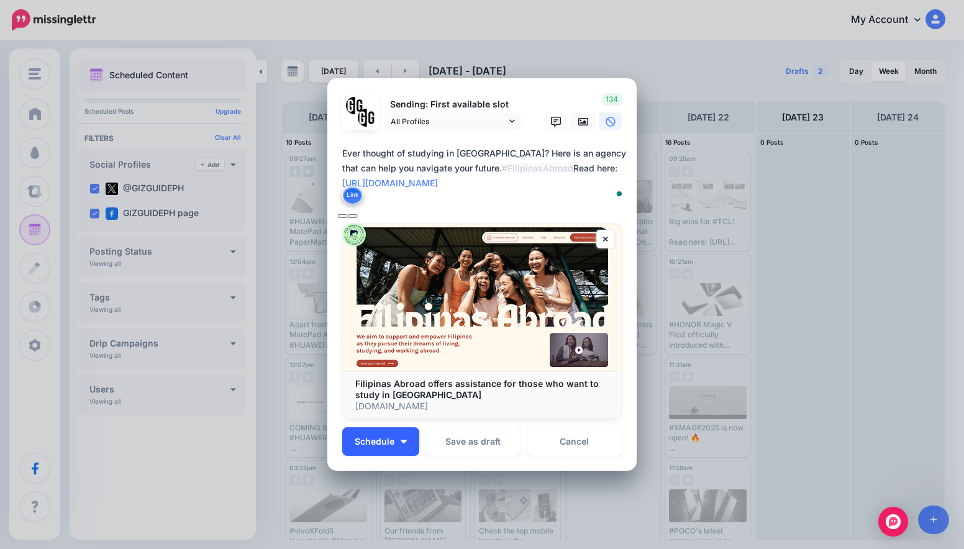 The width and height of the screenshot is (964, 549). What do you see at coordinates (612, 99) in the screenshot?
I see `span: 134` at bounding box center [612, 99].